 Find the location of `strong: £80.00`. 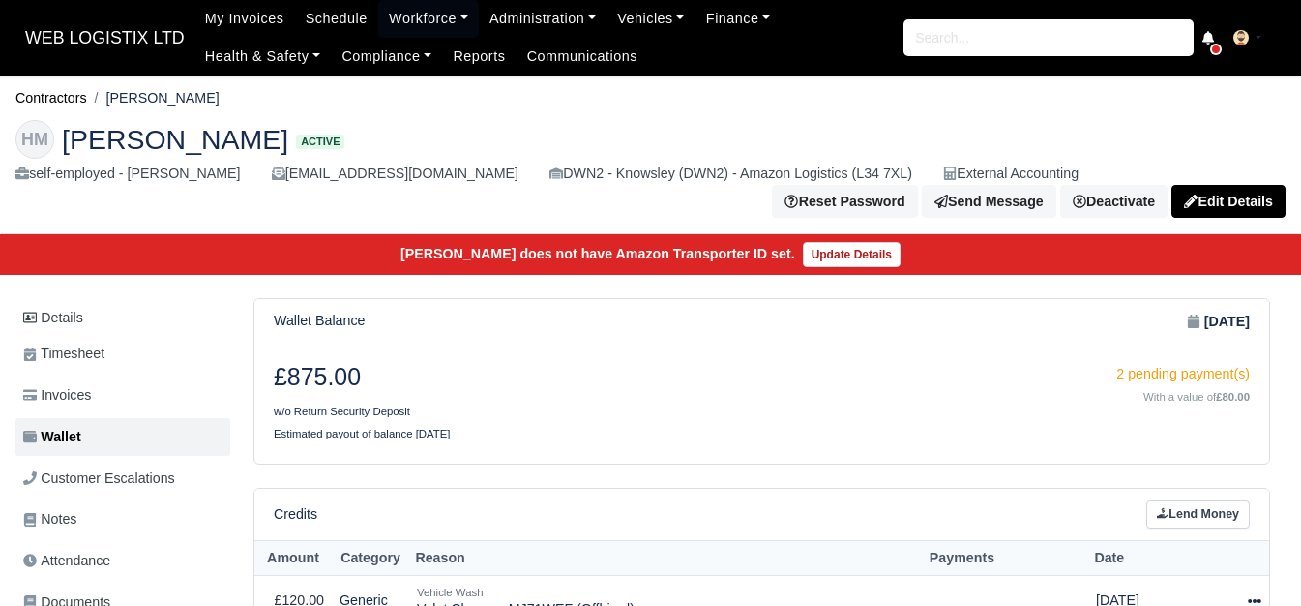

strong: £80.00 is located at coordinates (1233, 397).